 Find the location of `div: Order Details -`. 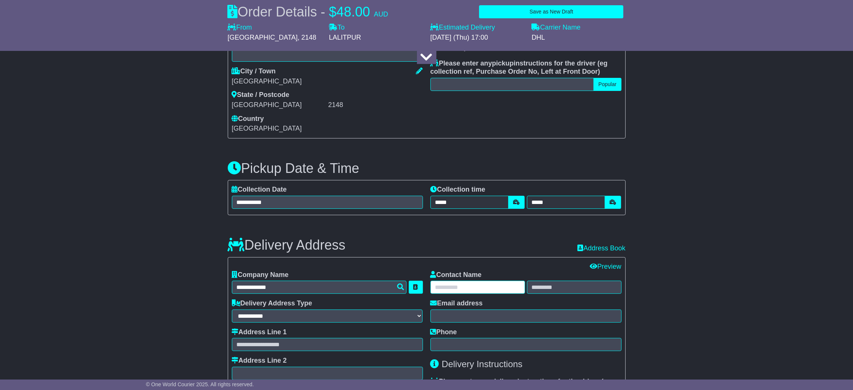

div: Order Details - is located at coordinates (308, 12).